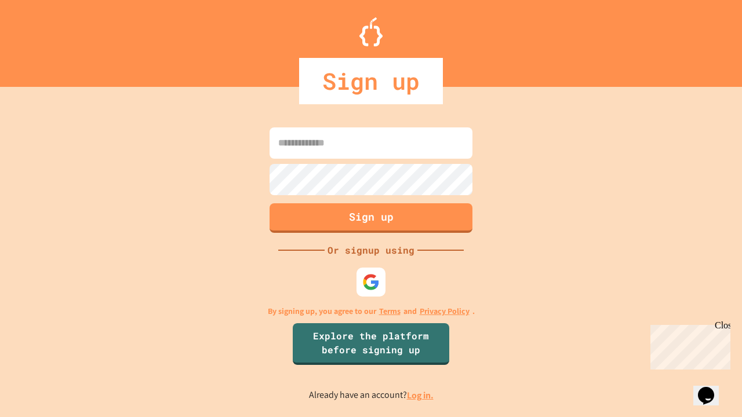  Describe the element at coordinates (445, 311) in the screenshot. I see `a: Privacy Policy` at that location.